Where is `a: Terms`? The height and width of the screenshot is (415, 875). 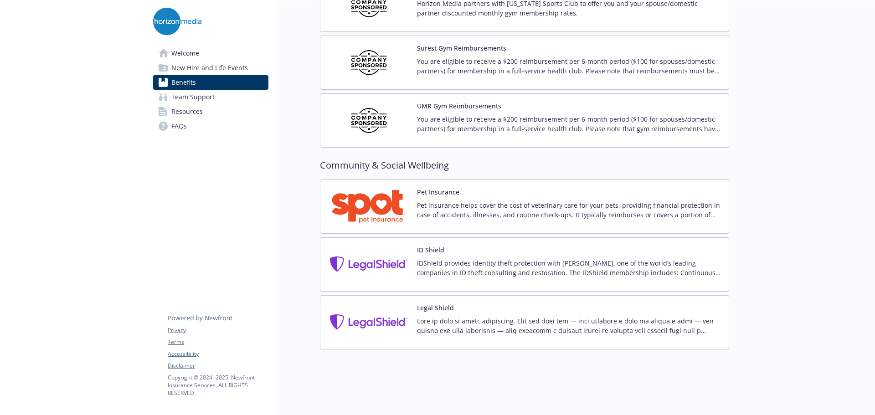 a: Terms is located at coordinates (218, 342).